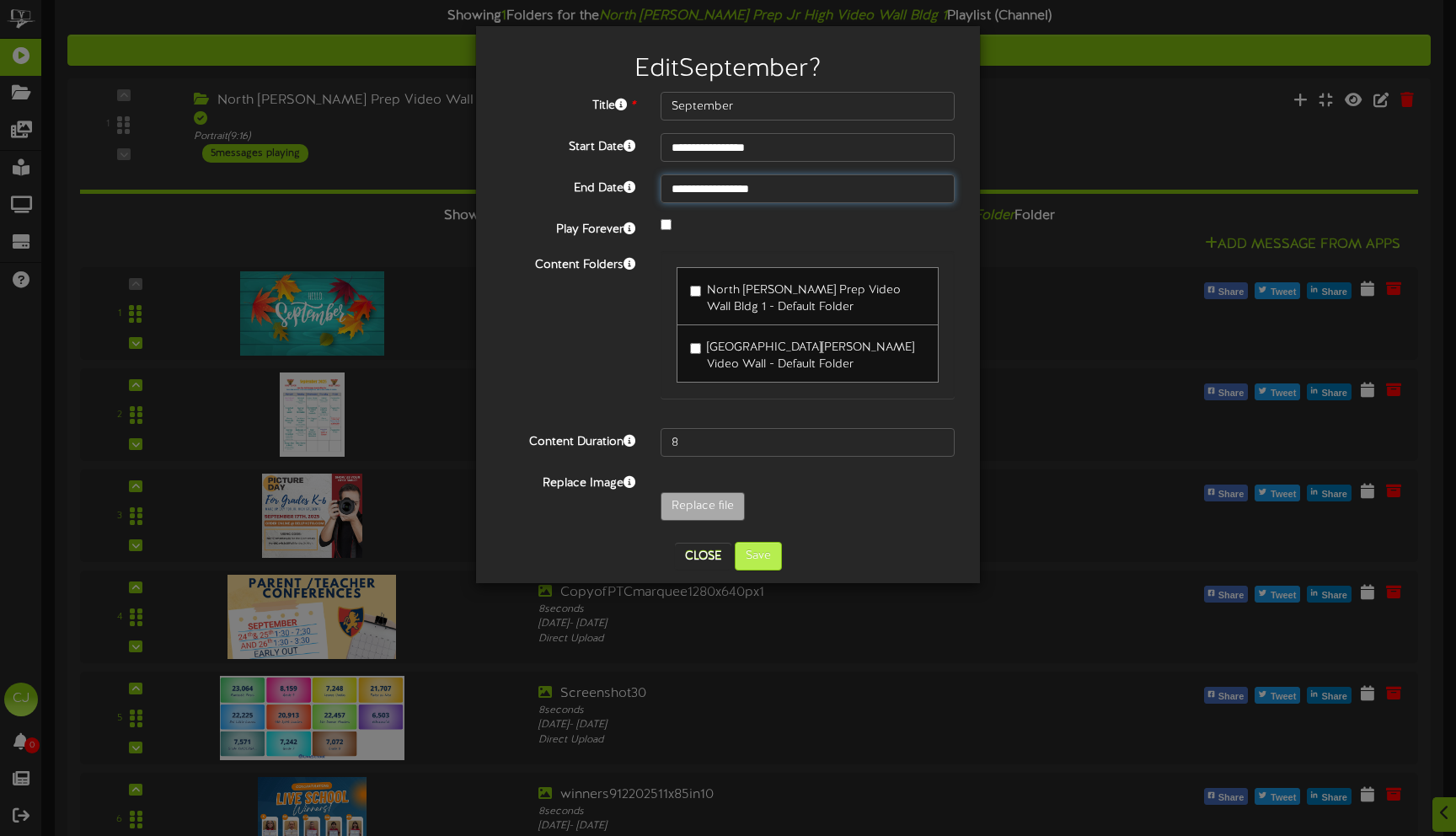 This screenshot has height=836, width=1456. What do you see at coordinates (568, 185) in the screenshot?
I see `label: End Date` at bounding box center [568, 185].